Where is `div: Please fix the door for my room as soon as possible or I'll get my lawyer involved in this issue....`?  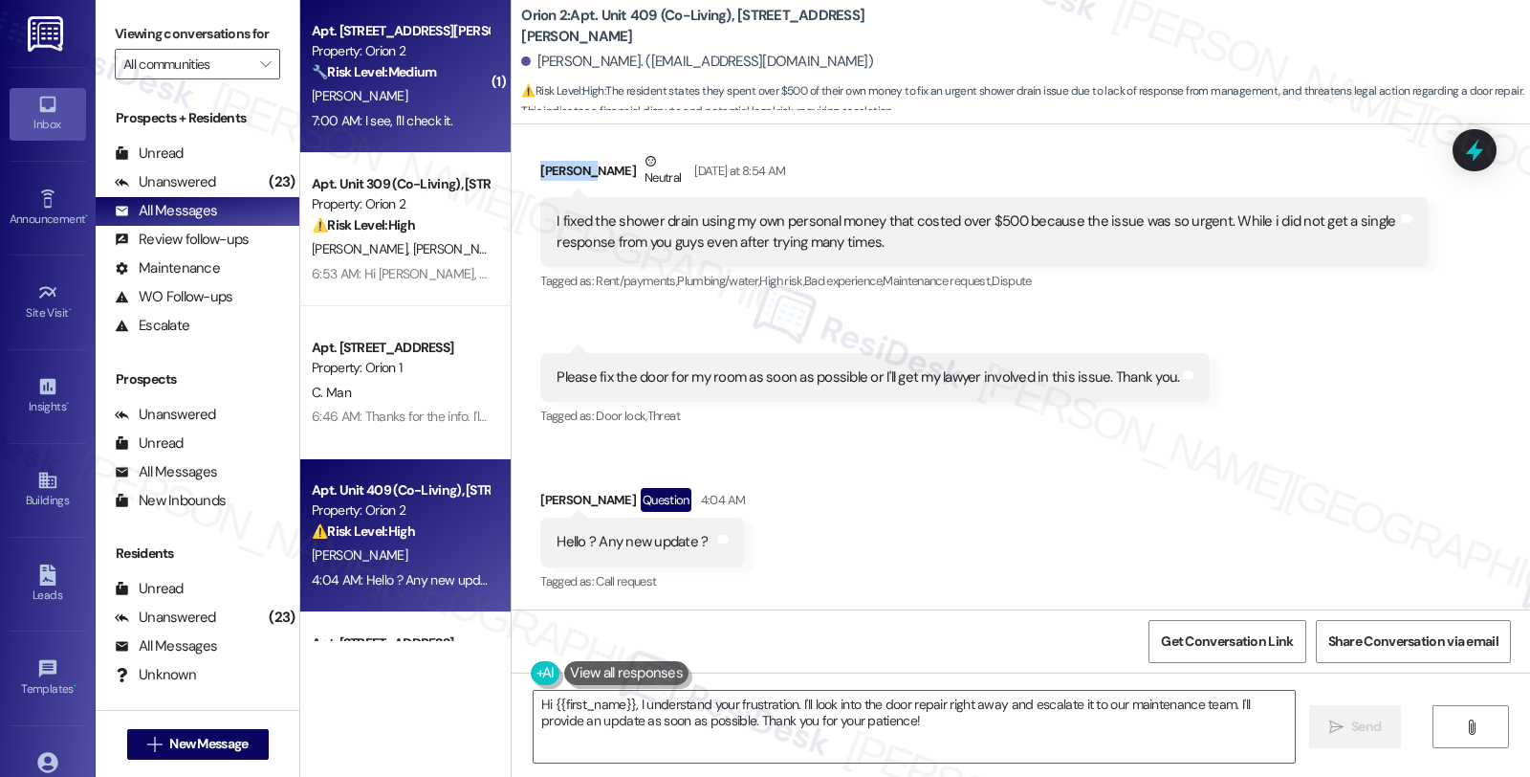
div: Please fix the door for my room as soon as possible or I'll get my lawyer involved in this issue.... is located at coordinates (867, 377).